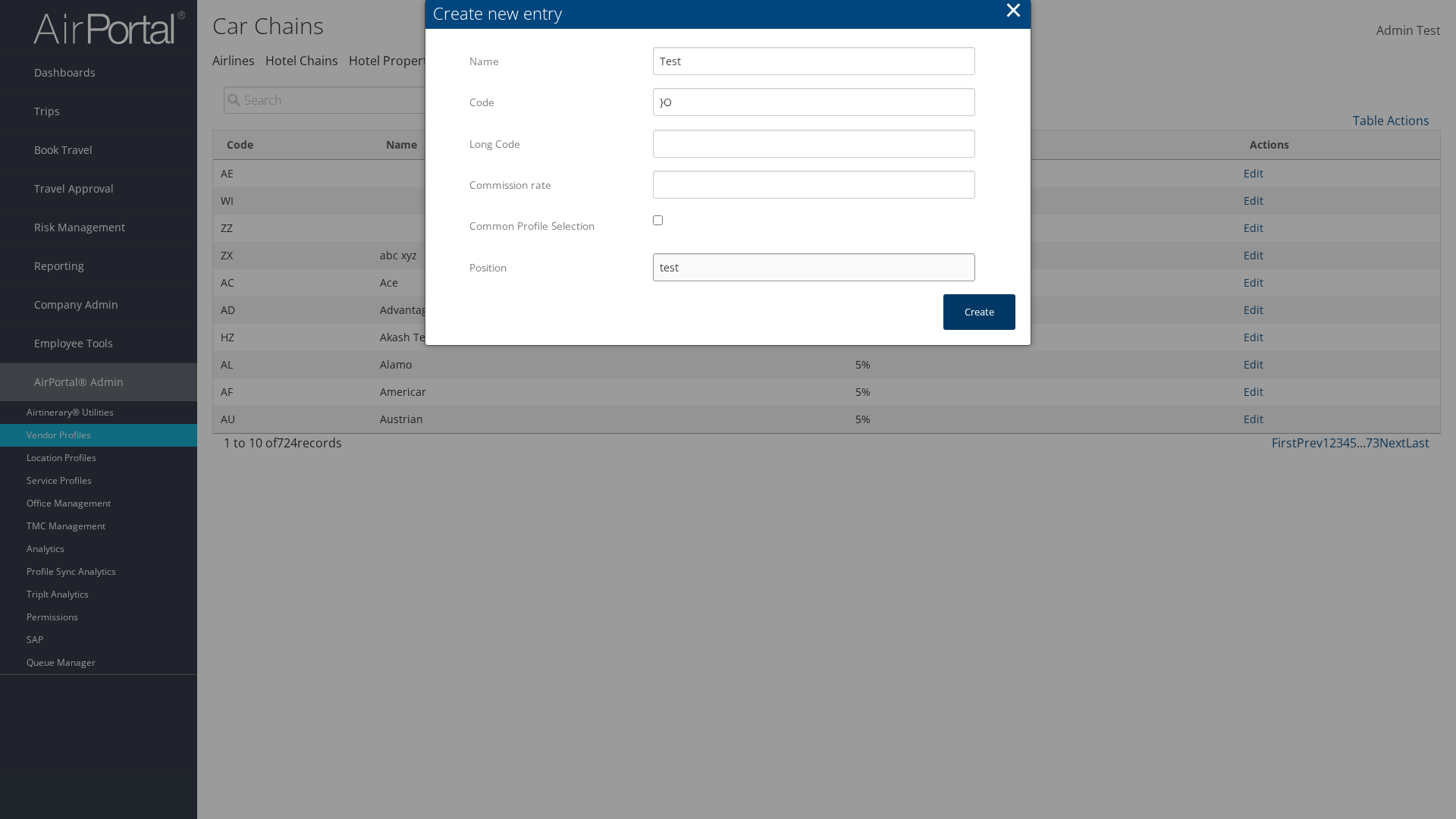 The image size is (1456, 819). Describe the element at coordinates (555, 226) in the screenshot. I see `label: Common Profile Selection` at that location.